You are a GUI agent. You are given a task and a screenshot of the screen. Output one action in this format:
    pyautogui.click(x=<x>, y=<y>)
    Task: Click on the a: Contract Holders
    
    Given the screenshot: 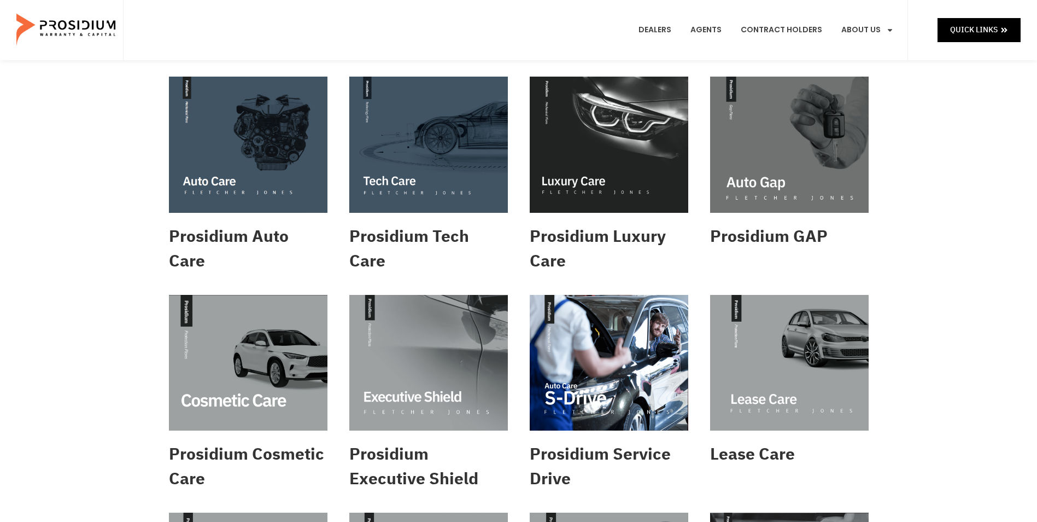 What is the action you would take?
    pyautogui.click(x=781, y=30)
    